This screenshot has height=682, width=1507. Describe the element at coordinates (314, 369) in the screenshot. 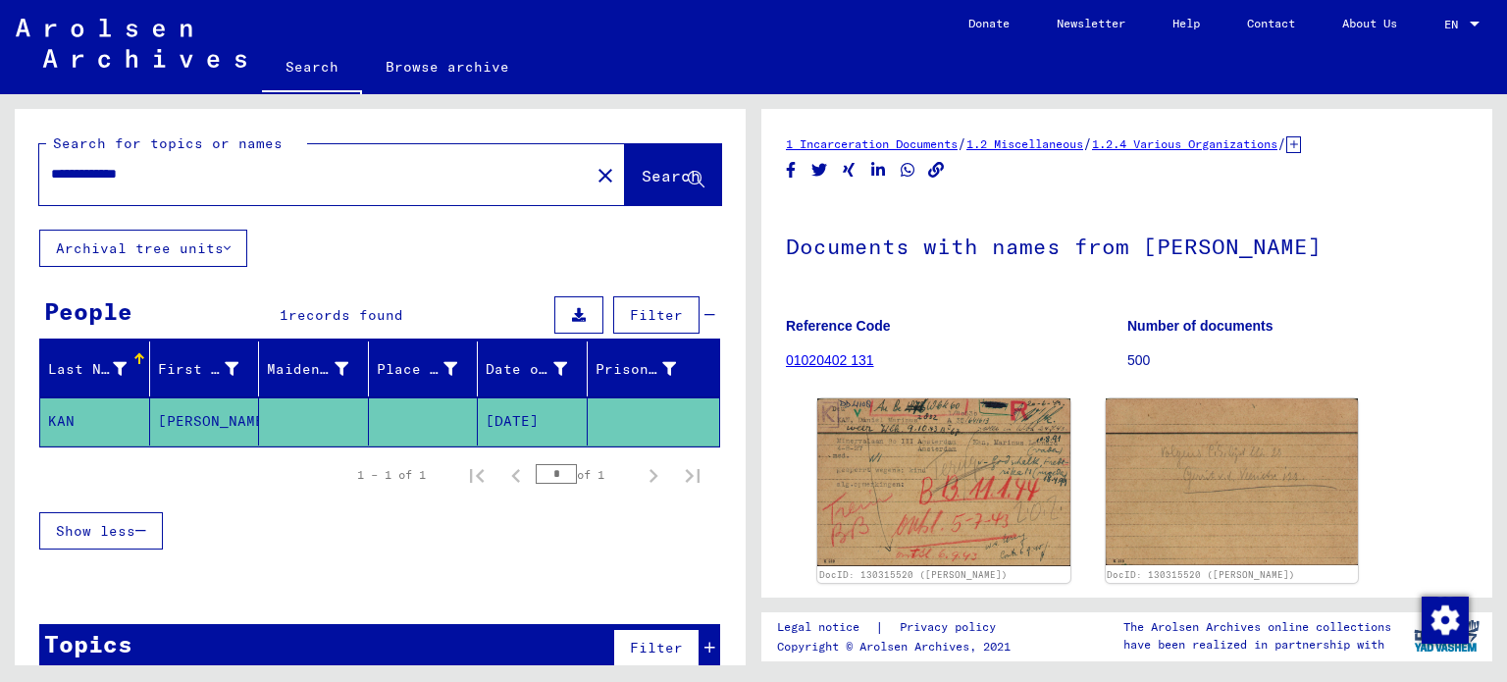

I see `mat-header-cell: Maiden Name` at that location.